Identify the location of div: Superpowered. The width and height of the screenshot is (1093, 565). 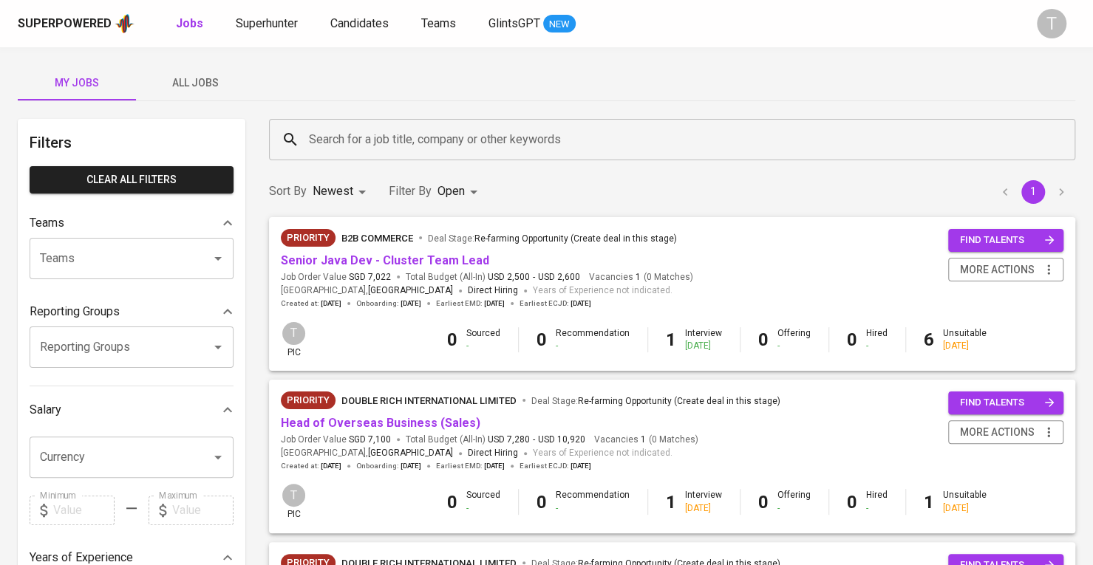
(64, 24).